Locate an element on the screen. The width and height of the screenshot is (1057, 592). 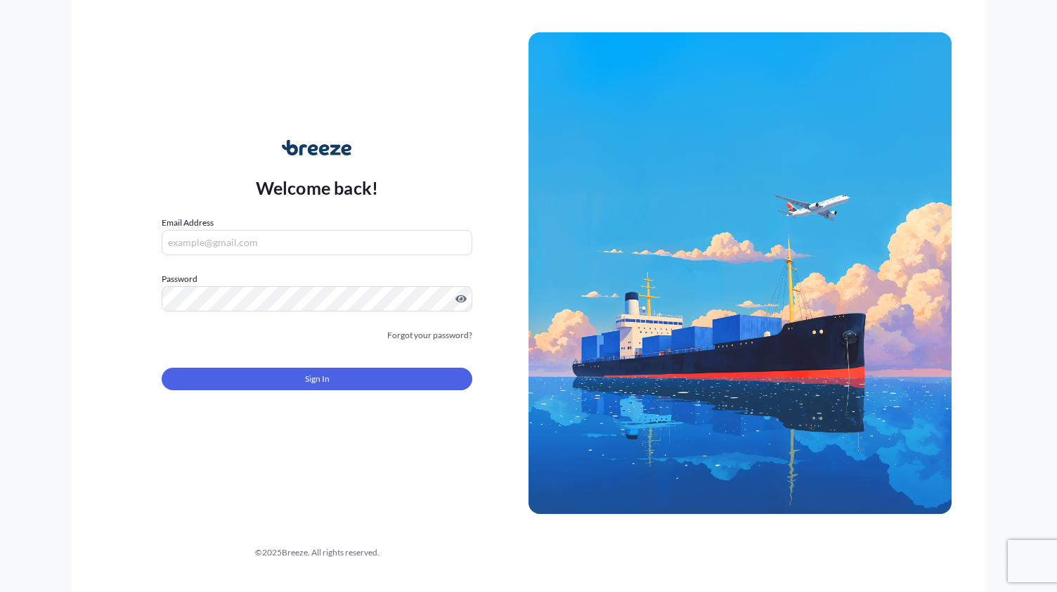
button: Sign In is located at coordinates (317, 379).